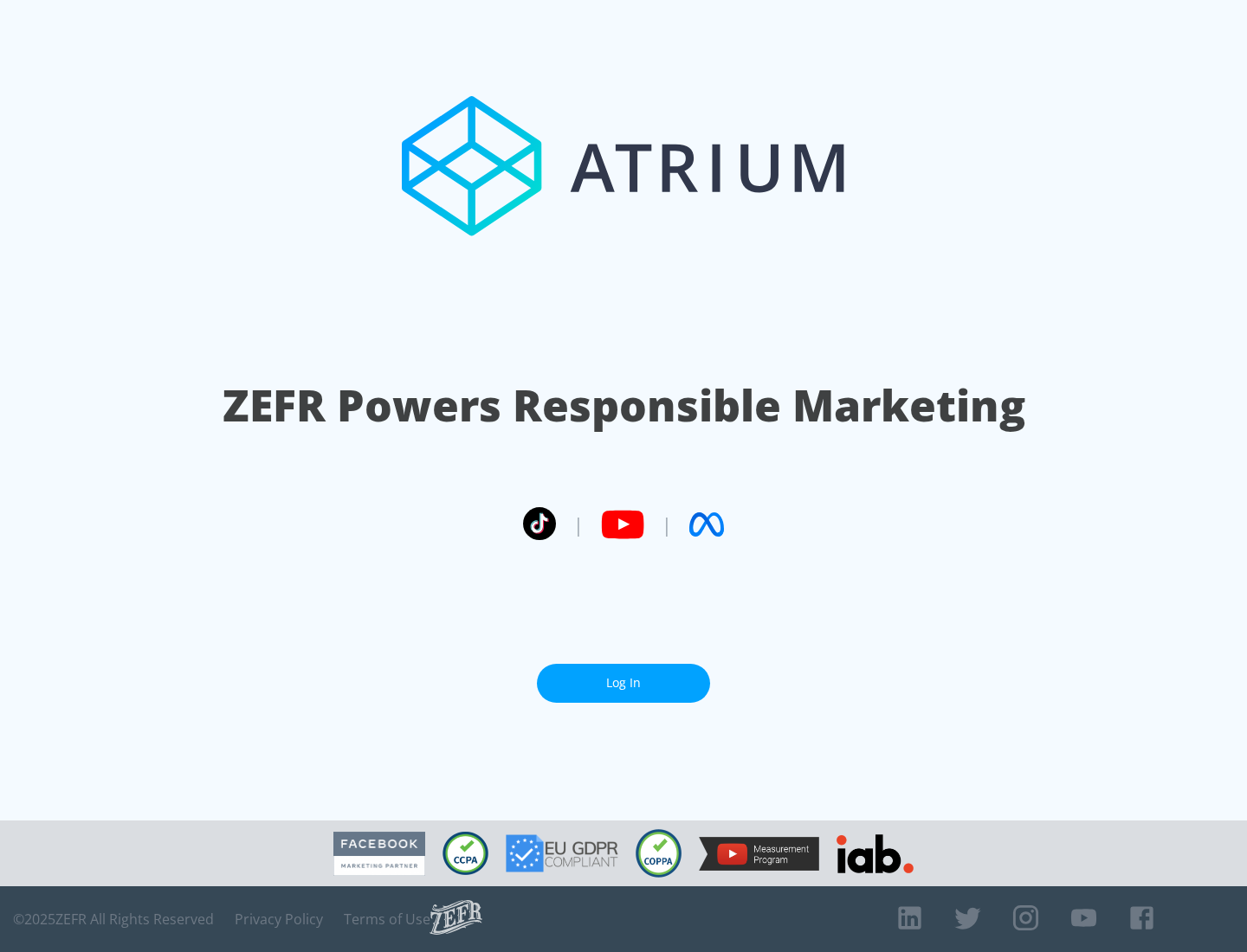 The image size is (1247, 952). Describe the element at coordinates (114, 919) in the screenshot. I see `span: © 2025 ZEFR All Rights Reserved` at that location.